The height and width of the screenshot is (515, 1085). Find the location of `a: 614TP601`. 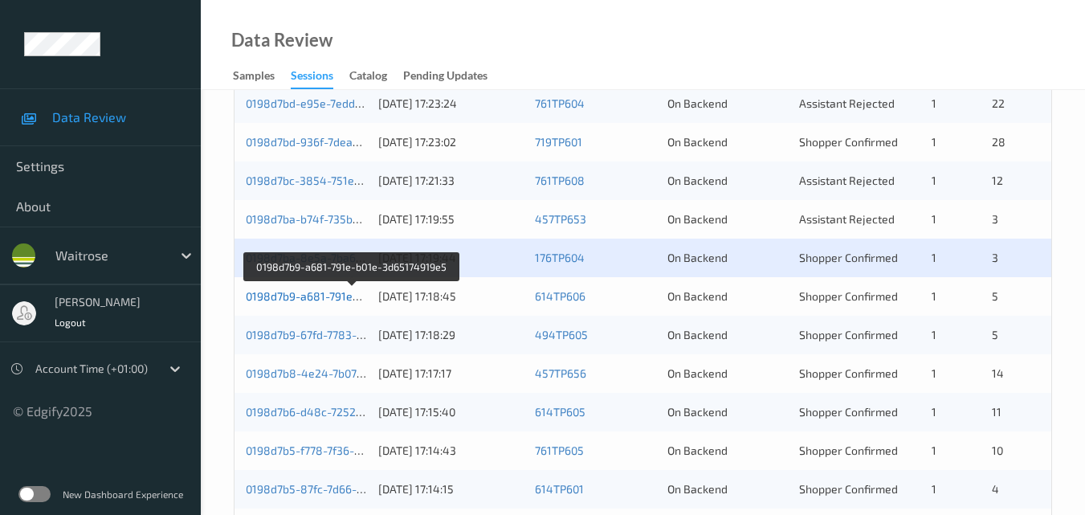

a: 614TP601 is located at coordinates (559, 488).